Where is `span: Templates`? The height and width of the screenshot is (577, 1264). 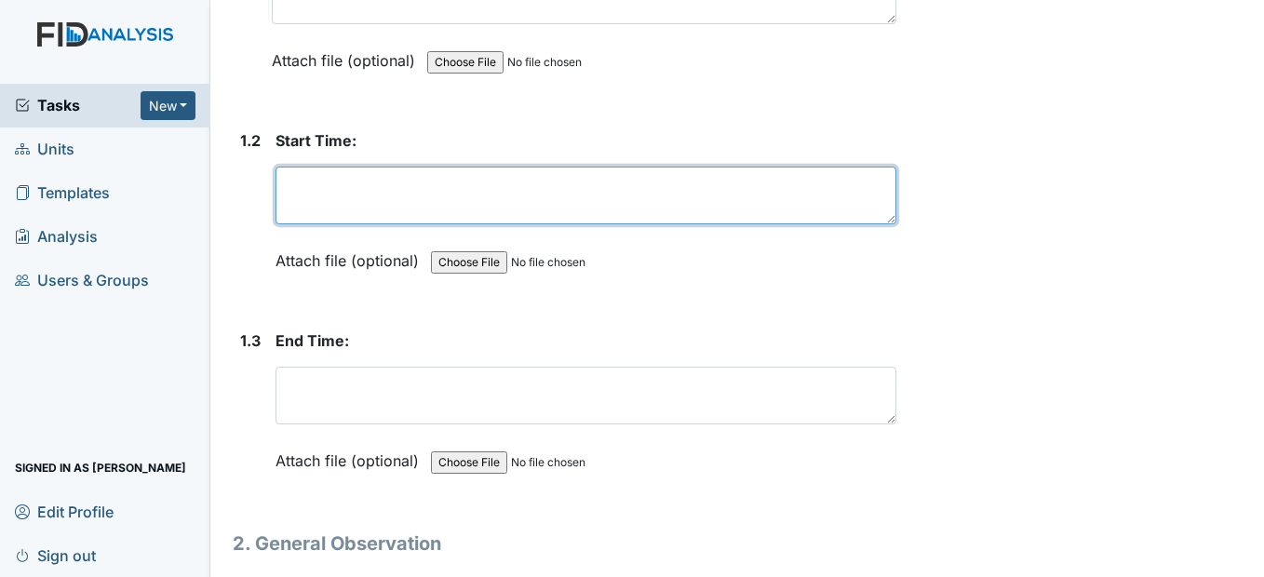
span: Templates is located at coordinates (62, 193).